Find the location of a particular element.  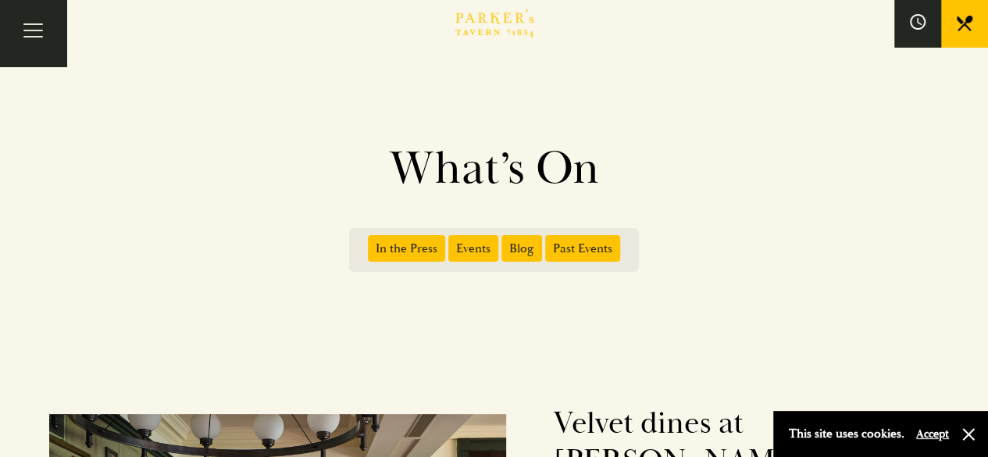

p: This site uses cookies. is located at coordinates (847, 434).